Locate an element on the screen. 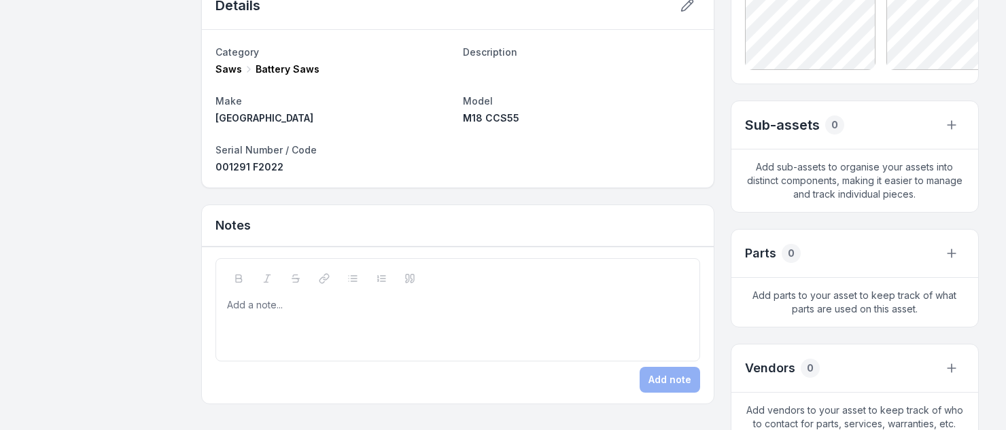  h3: Vendors is located at coordinates (770, 368).